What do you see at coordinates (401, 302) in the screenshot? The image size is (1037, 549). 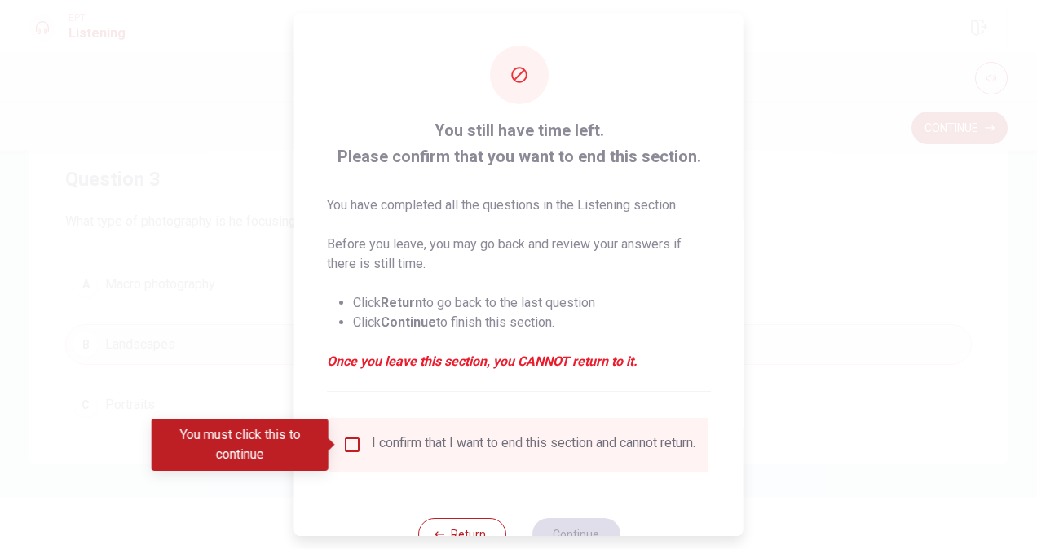 I see `strong: Return` at bounding box center [401, 302].